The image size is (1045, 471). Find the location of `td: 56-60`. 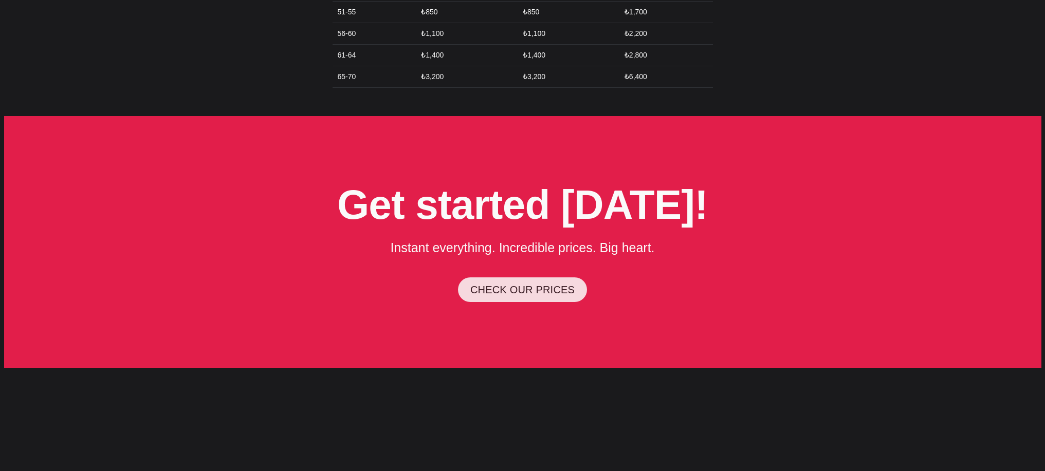

td: 56-60 is located at coordinates (374, 34).